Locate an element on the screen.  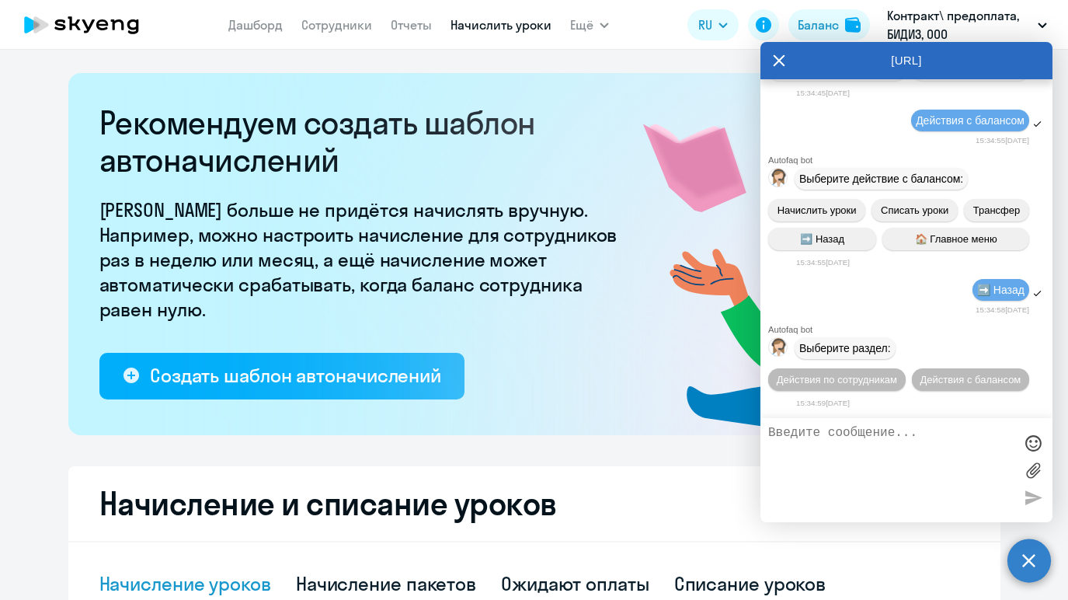
a: Дашборд is located at coordinates (256, 25).